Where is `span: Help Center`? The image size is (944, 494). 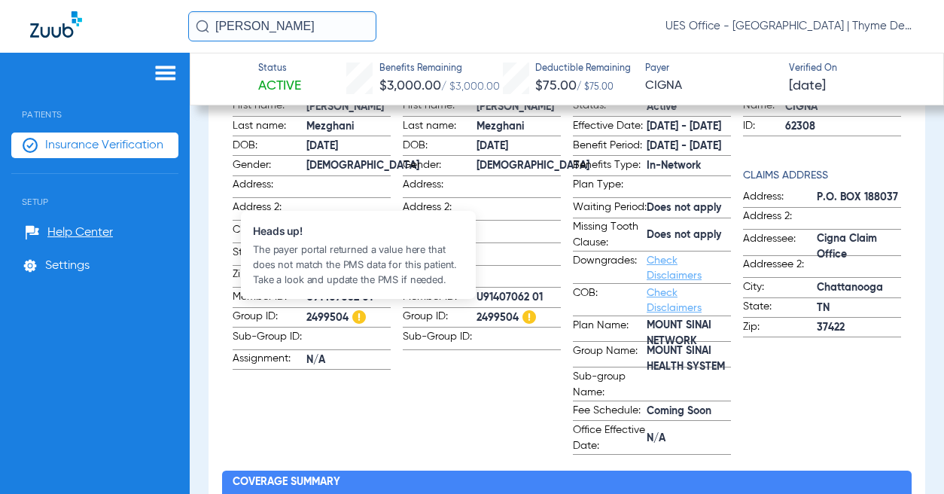 span: Help Center is located at coordinates (80, 233).